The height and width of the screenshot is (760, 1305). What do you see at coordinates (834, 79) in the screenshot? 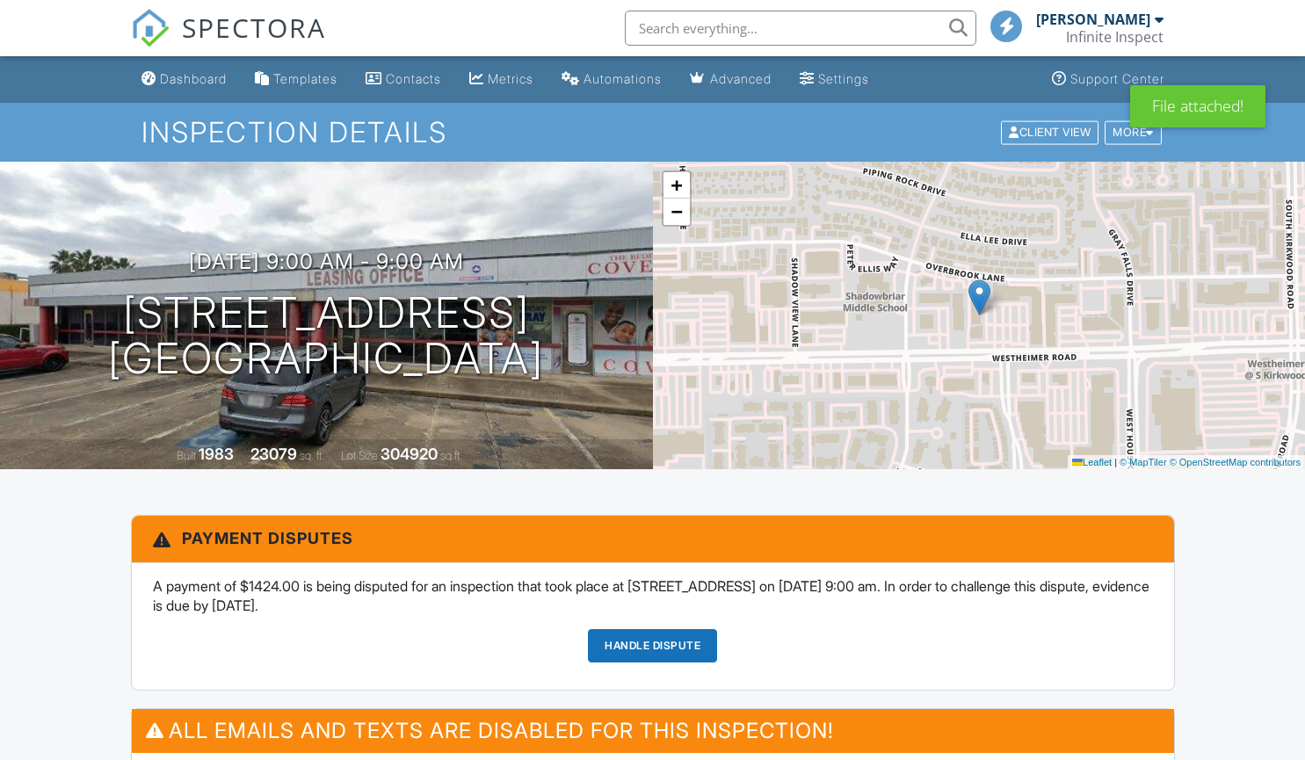
I see `a: Settings` at bounding box center [834, 79].